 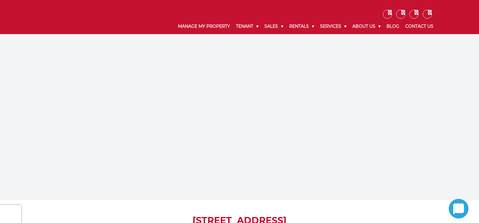 I want to click on a: Manage My Property, so click(x=204, y=26).